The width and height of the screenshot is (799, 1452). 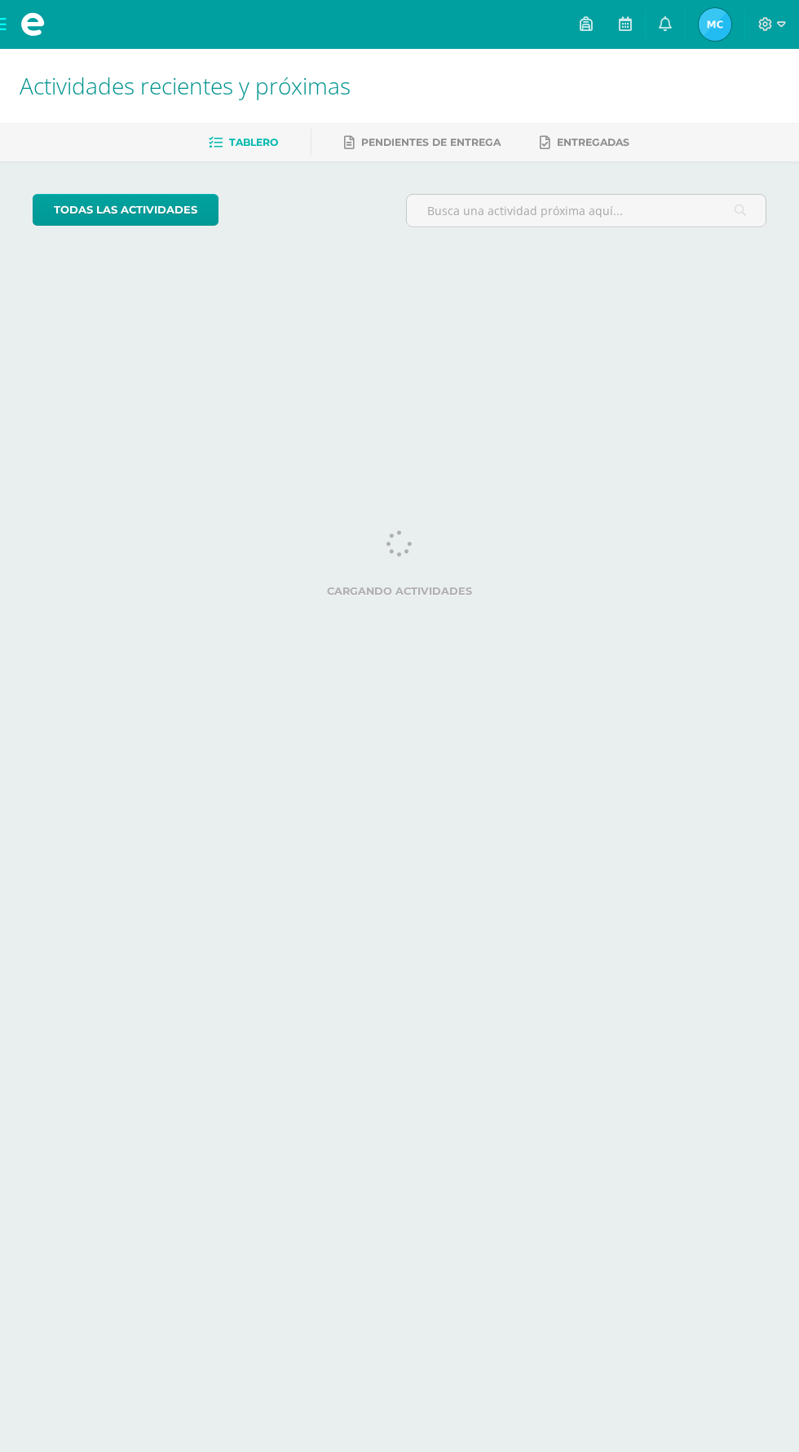 I want to click on a: Entregadas, so click(x=584, y=143).